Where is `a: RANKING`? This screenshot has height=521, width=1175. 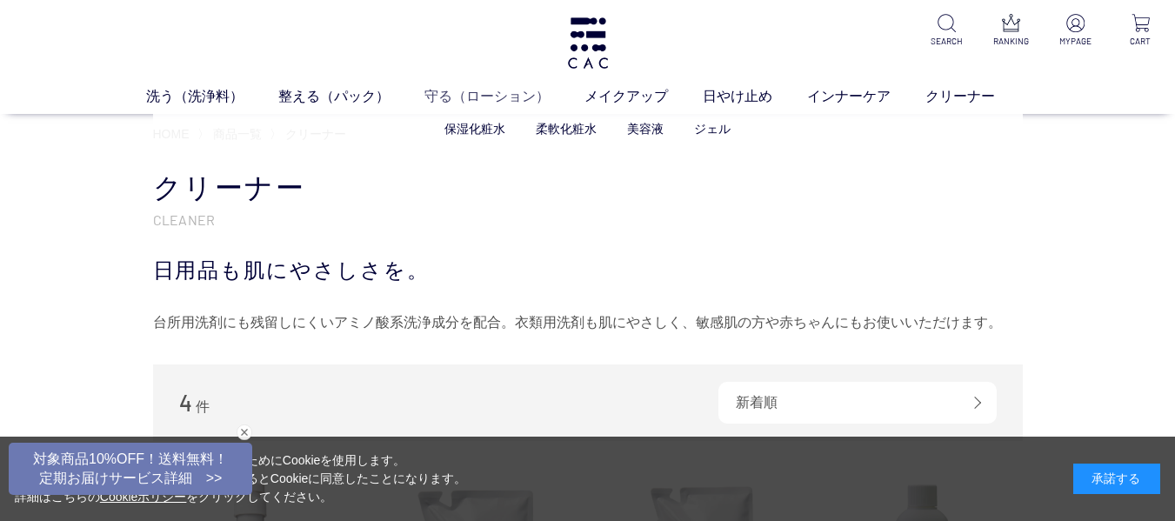
a: RANKING is located at coordinates (1012, 30).